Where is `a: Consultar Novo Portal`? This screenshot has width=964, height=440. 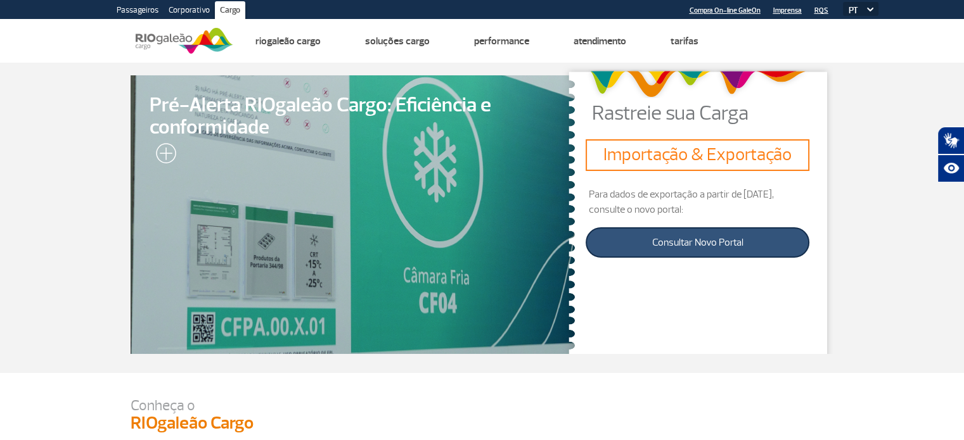 a: Consultar Novo Portal is located at coordinates (697, 243).